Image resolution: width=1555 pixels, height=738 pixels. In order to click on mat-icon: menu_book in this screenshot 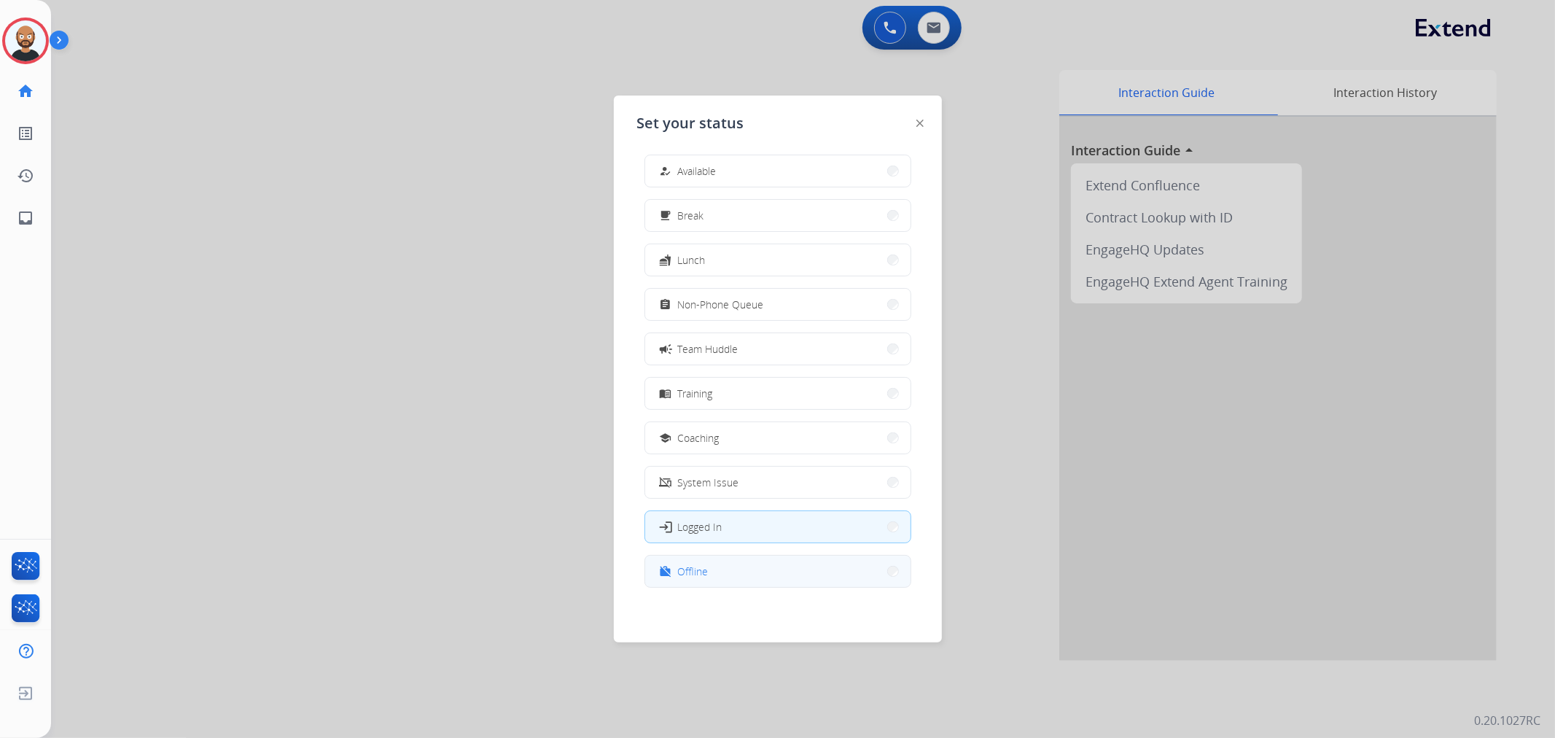, I will do `click(665, 393)`.